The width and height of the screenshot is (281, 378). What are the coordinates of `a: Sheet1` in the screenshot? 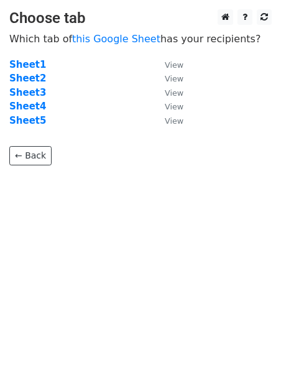 It's located at (27, 65).